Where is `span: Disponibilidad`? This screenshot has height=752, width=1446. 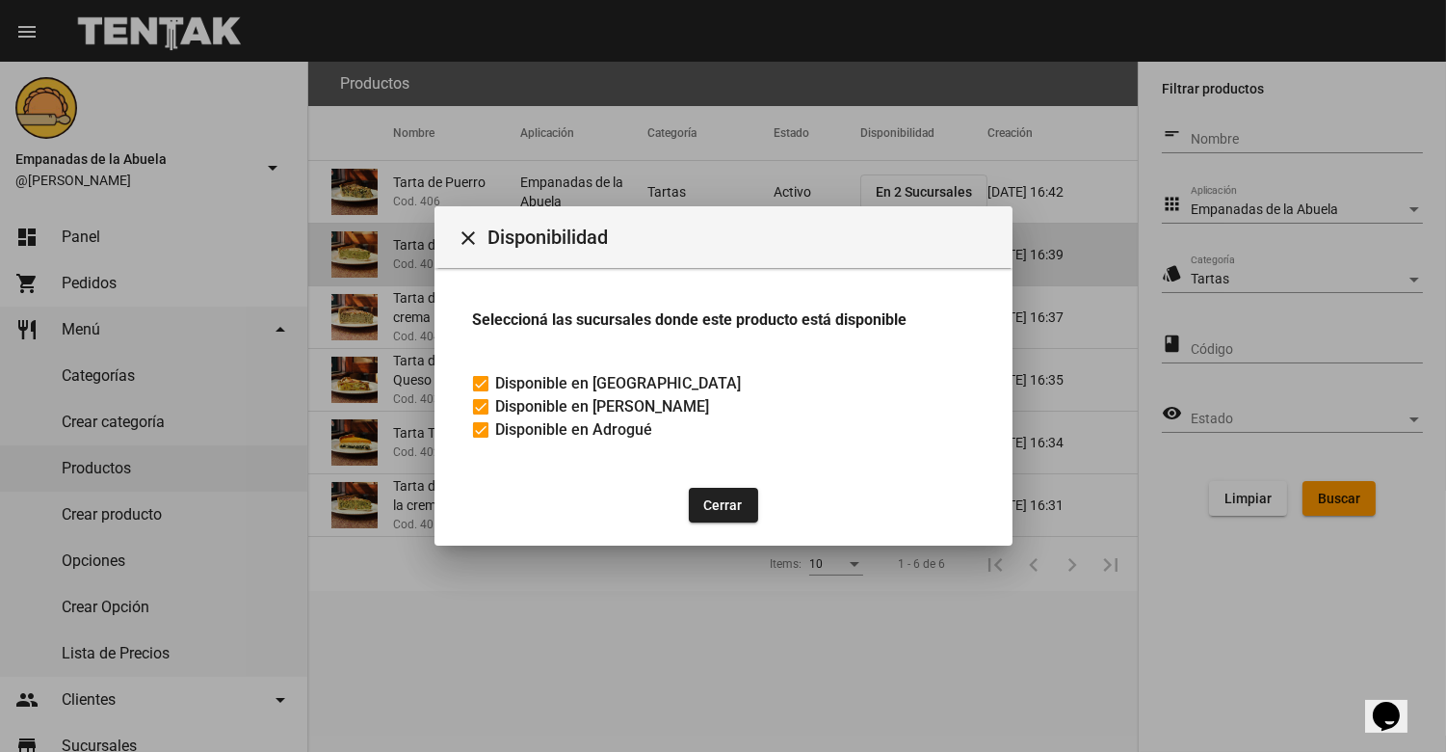 span: Disponibilidad is located at coordinates (743, 237).